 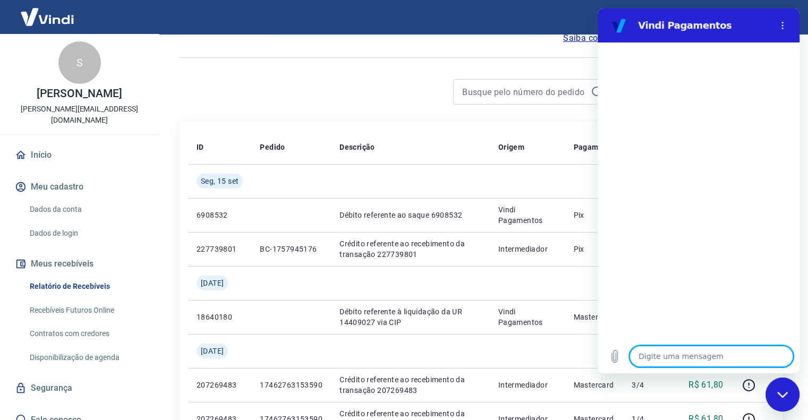 What do you see at coordinates (776, 17) in the screenshot?
I see `button: Sair` at bounding box center [776, 17].